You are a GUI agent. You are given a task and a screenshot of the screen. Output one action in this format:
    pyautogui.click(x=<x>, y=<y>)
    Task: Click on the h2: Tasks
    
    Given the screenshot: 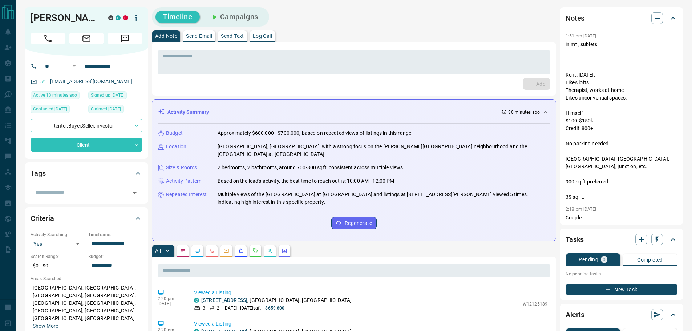 What is the action you would take?
    pyautogui.click(x=575, y=240)
    